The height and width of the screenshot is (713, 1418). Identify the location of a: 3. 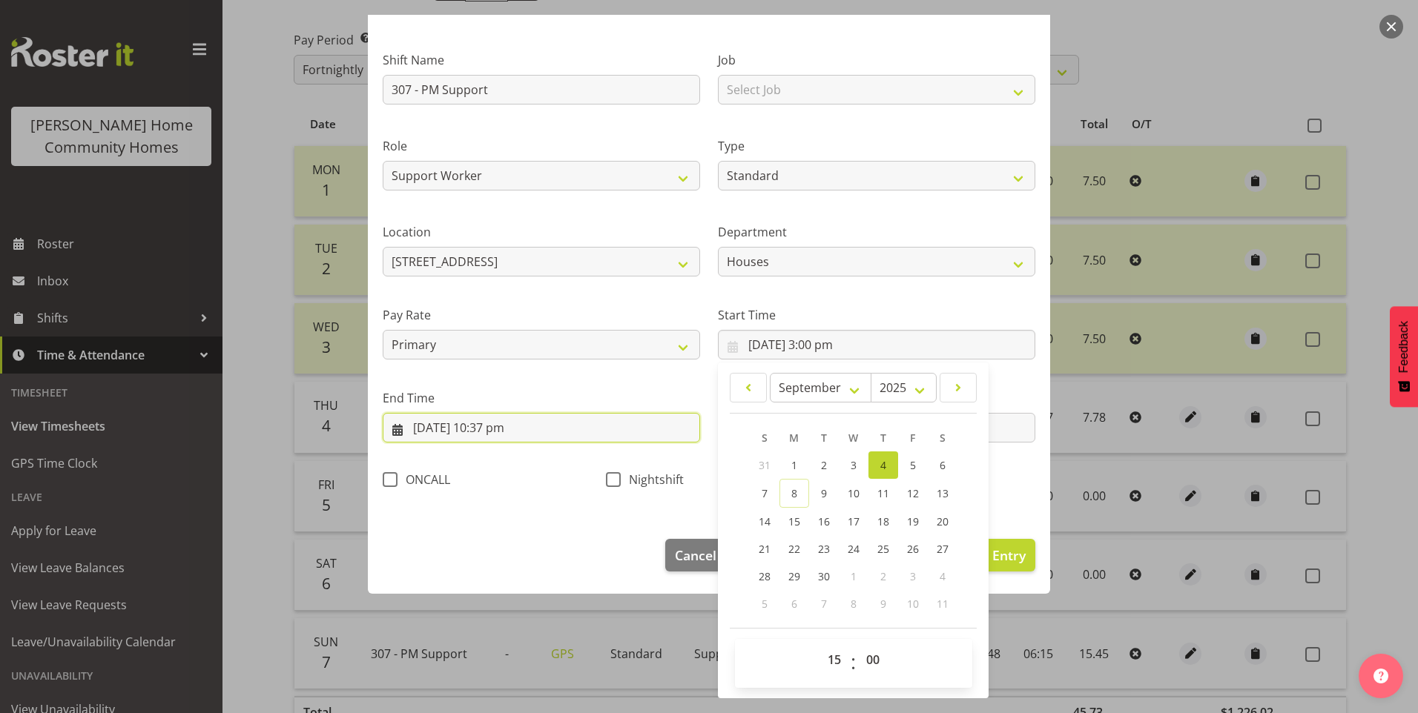
(853, 465).